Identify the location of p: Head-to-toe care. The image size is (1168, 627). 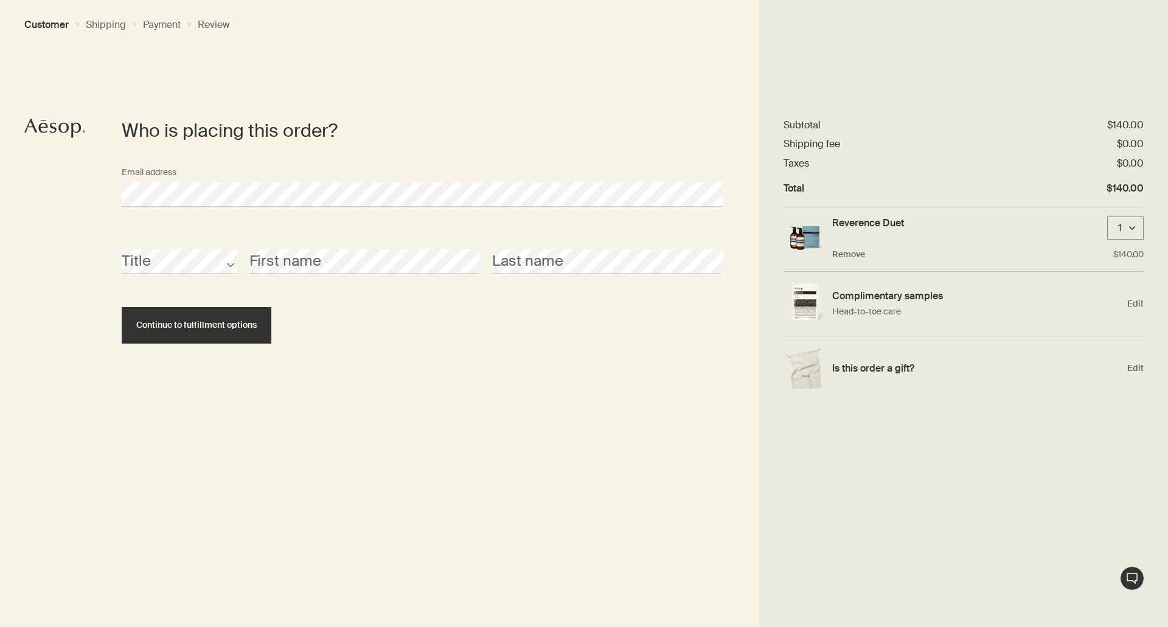
(977, 312).